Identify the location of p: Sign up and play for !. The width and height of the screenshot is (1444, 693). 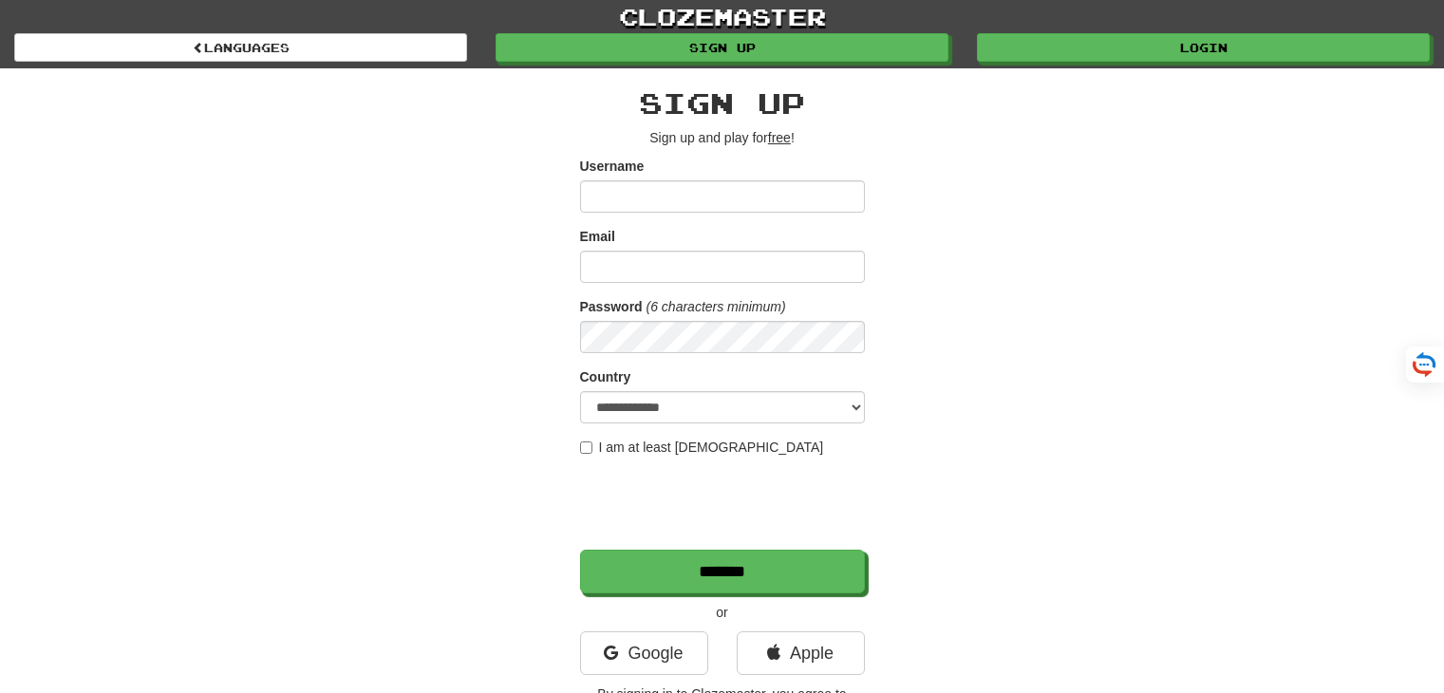
(722, 138).